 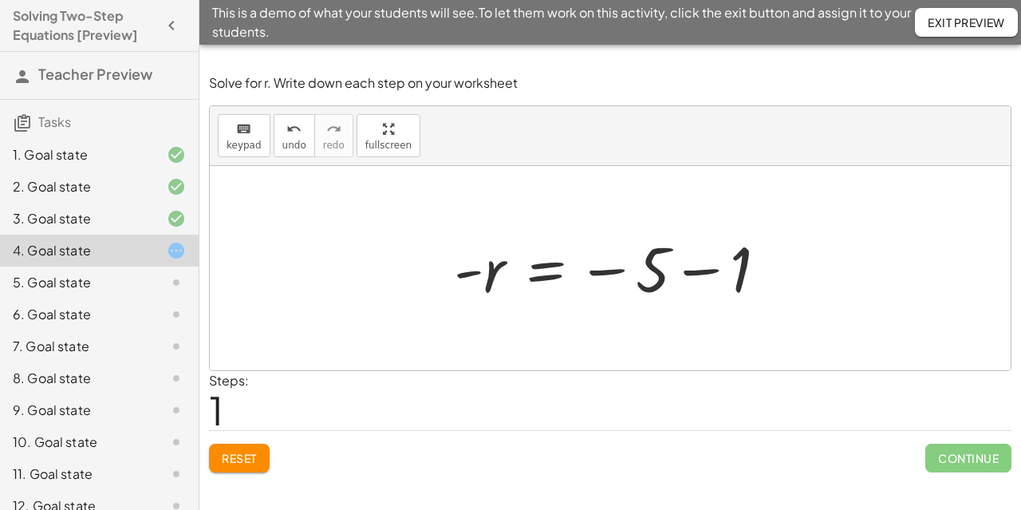 I want to click on button: redoredo, so click(x=333, y=136).